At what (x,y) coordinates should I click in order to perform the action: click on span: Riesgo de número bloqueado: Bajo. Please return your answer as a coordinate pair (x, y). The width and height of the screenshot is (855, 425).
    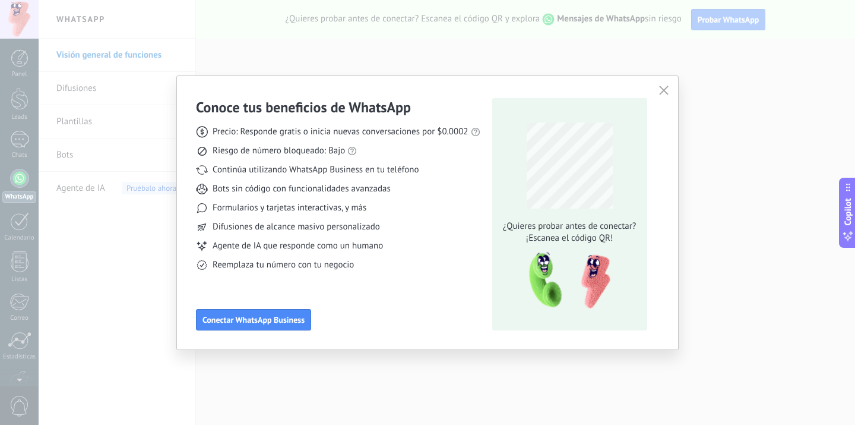
    Looking at the image, I should click on (279, 151).